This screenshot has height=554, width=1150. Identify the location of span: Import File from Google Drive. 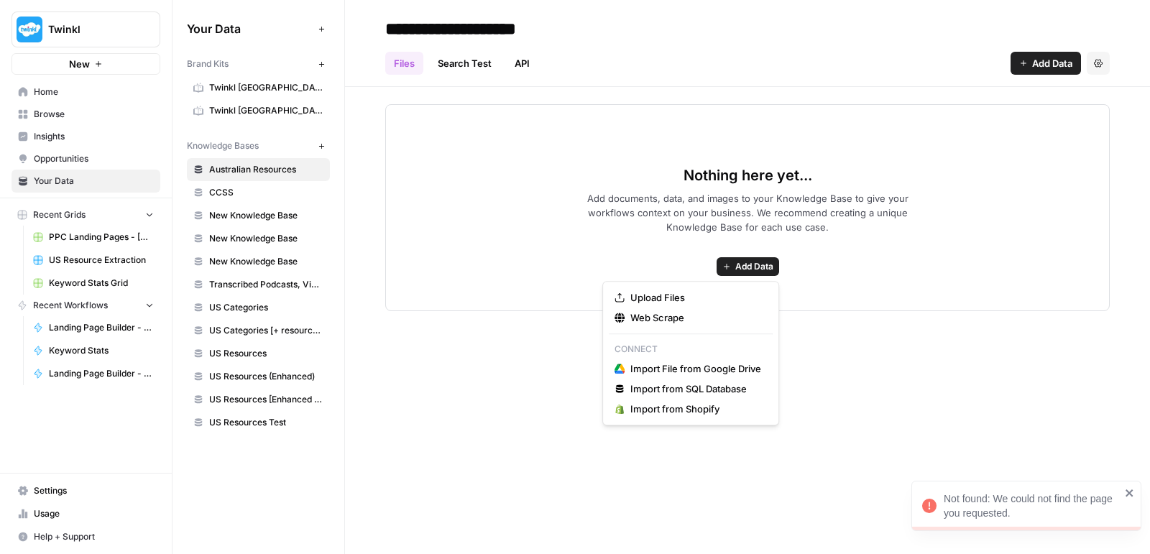
(696, 369).